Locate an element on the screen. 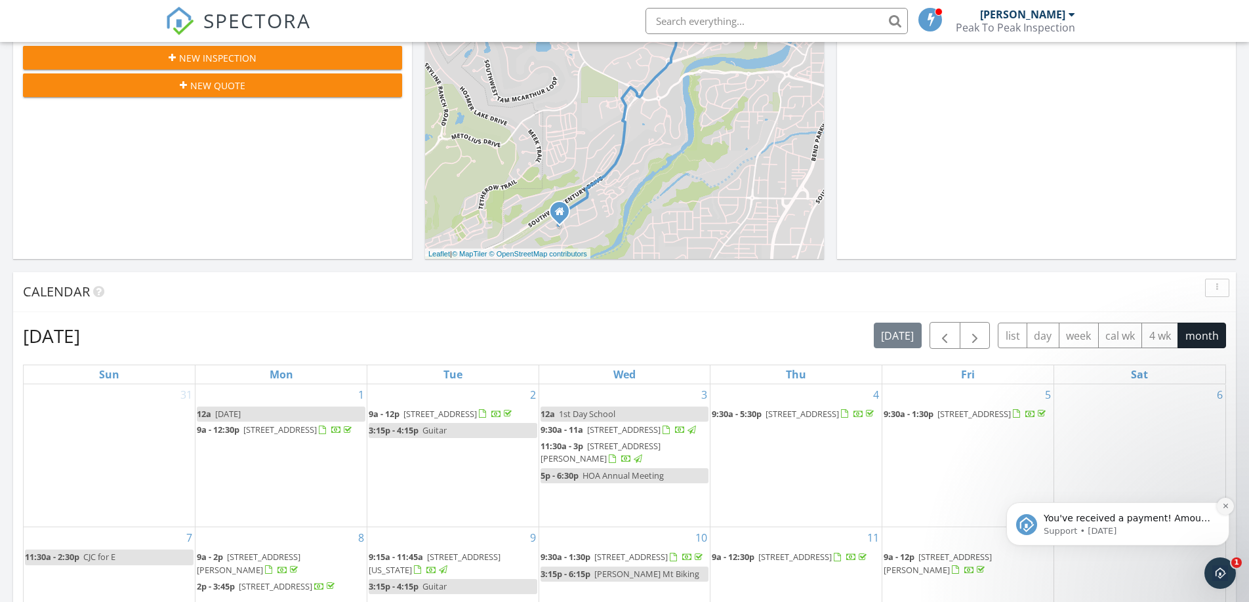 The width and height of the screenshot is (1249, 602). span: 9:15a - 11:45a is located at coordinates (396, 557).